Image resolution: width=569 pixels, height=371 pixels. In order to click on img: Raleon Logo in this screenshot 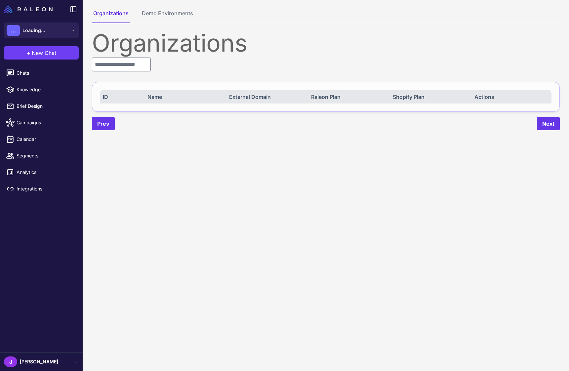, I will do `click(28, 9)`.